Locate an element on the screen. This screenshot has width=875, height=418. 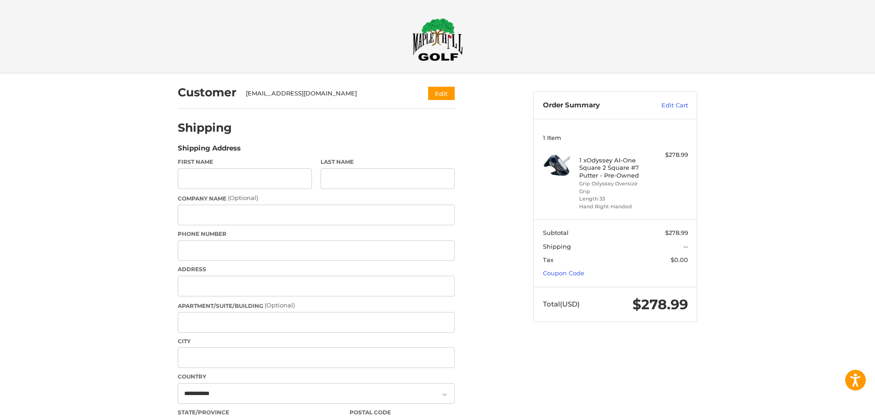
h2: Shipping is located at coordinates (205, 128).